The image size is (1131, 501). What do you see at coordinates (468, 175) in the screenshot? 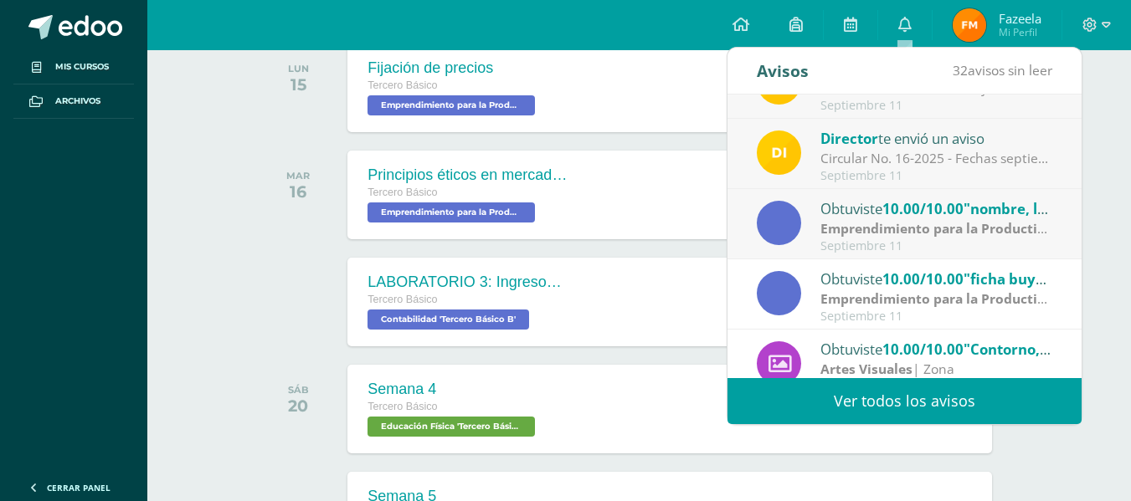
I see `div: Principios éticos en mercadotecnia y publicidad` at bounding box center [468, 175].